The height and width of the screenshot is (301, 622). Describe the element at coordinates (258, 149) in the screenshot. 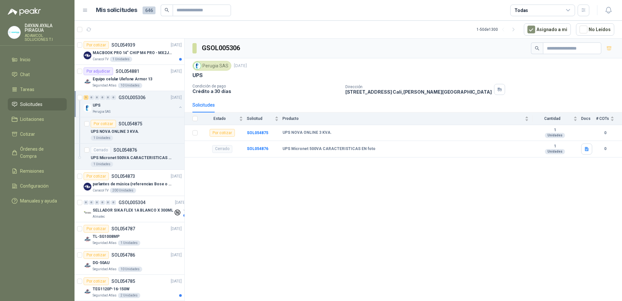

I see `b: SOL054876` at that location.